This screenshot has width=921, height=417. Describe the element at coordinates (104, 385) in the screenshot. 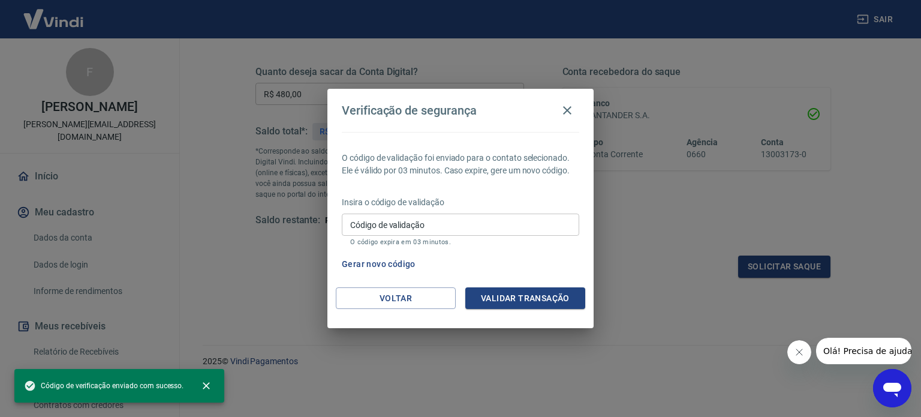

I see `span: Código de verificação enviado com sucesso.` at that location.